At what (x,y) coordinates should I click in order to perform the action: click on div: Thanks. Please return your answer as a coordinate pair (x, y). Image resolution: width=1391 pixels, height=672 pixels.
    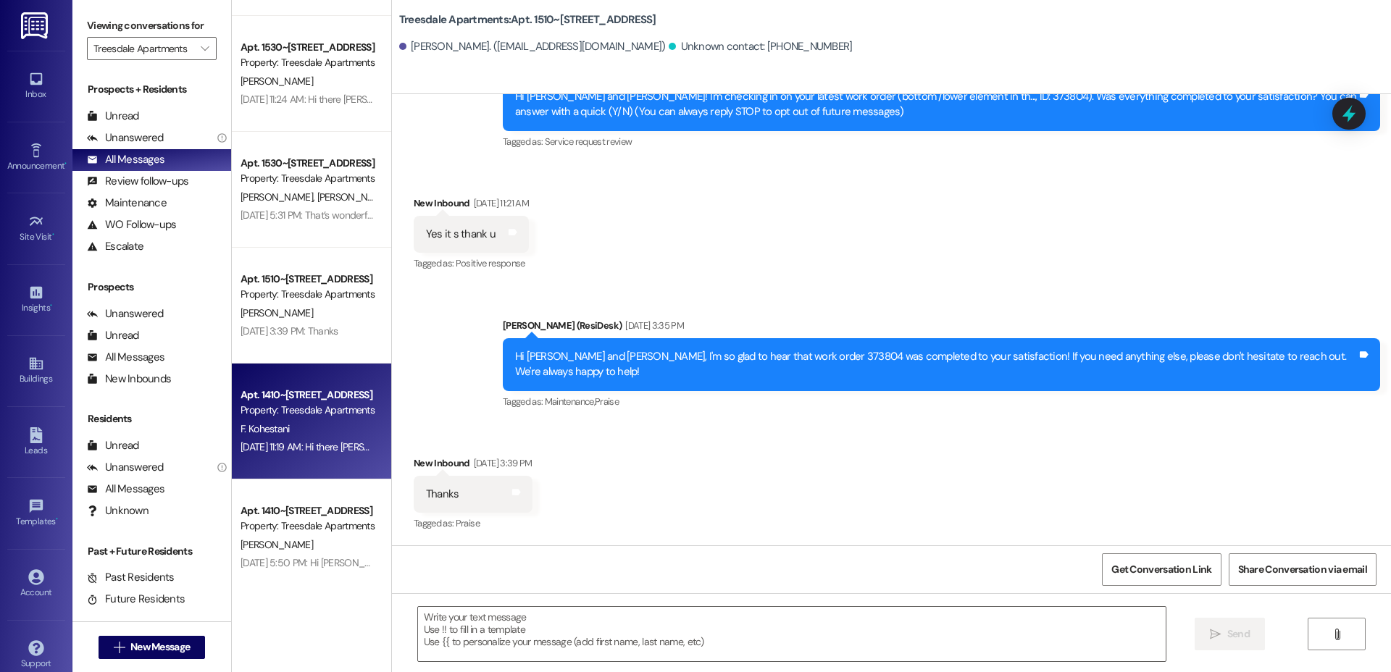
    Looking at the image, I should click on (443, 494).